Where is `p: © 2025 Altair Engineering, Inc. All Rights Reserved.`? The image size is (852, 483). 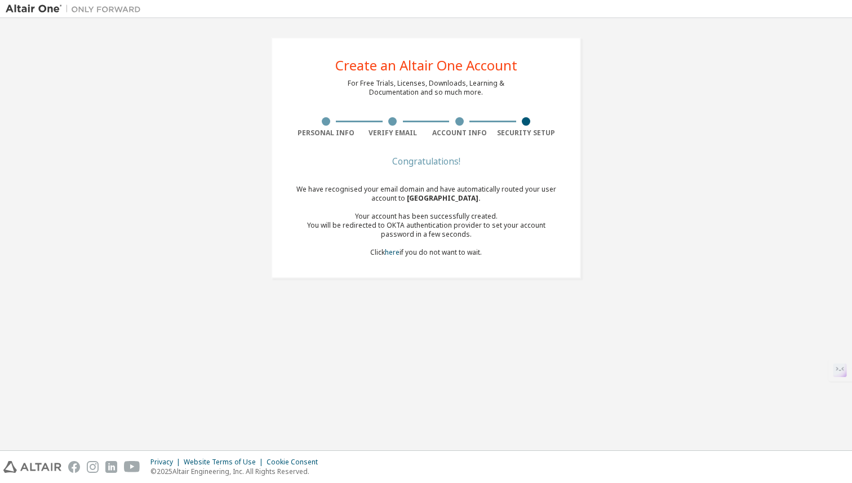 p: © 2025 Altair Engineering, Inc. All Rights Reserved. is located at coordinates (237, 471).